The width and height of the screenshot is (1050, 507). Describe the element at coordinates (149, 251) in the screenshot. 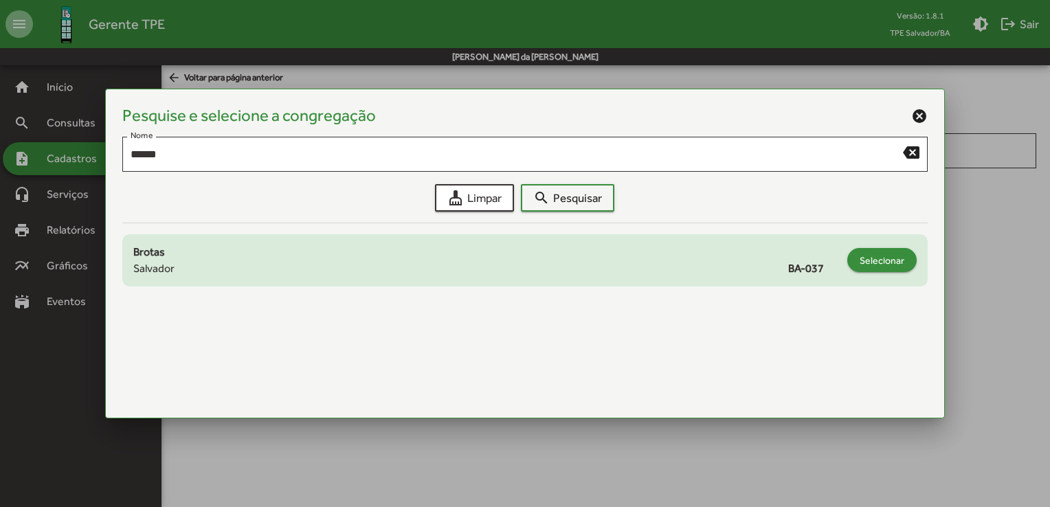

I see `span: Brotas` at that location.